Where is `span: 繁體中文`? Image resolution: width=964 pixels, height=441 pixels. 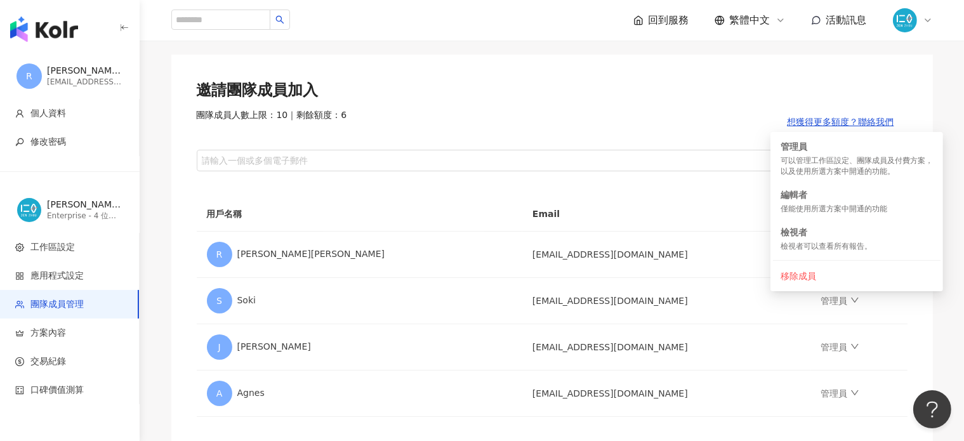
span: 繁體中文 is located at coordinates (750, 20).